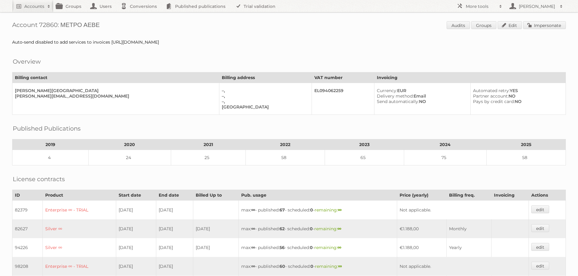 This screenshot has height=276, width=578. What do you see at coordinates (175, 195) in the screenshot?
I see `th: End date` at bounding box center [175, 195].